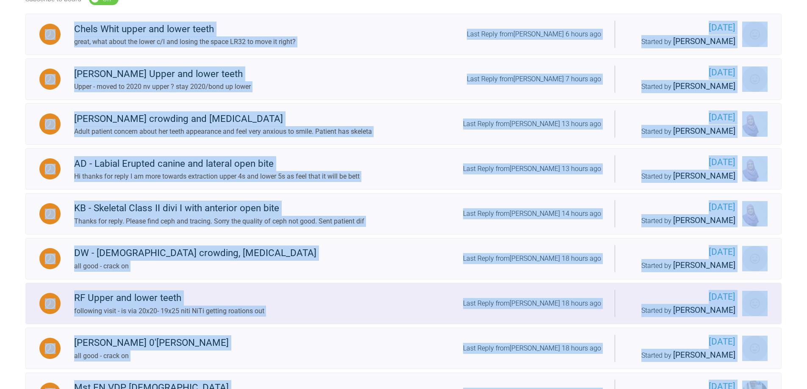  What do you see at coordinates (169, 311) in the screenshot?
I see `div: following visit - is via 20x20- 19x25 niti NiTi getting roations out` at bounding box center [169, 311].